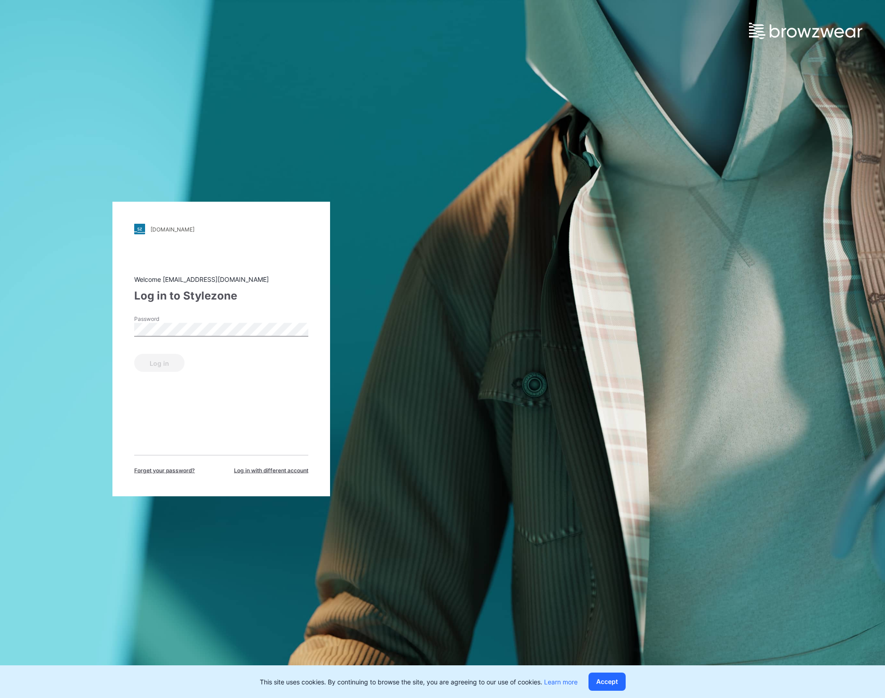 The height and width of the screenshot is (698, 885). I want to click on button: Accept, so click(607, 681).